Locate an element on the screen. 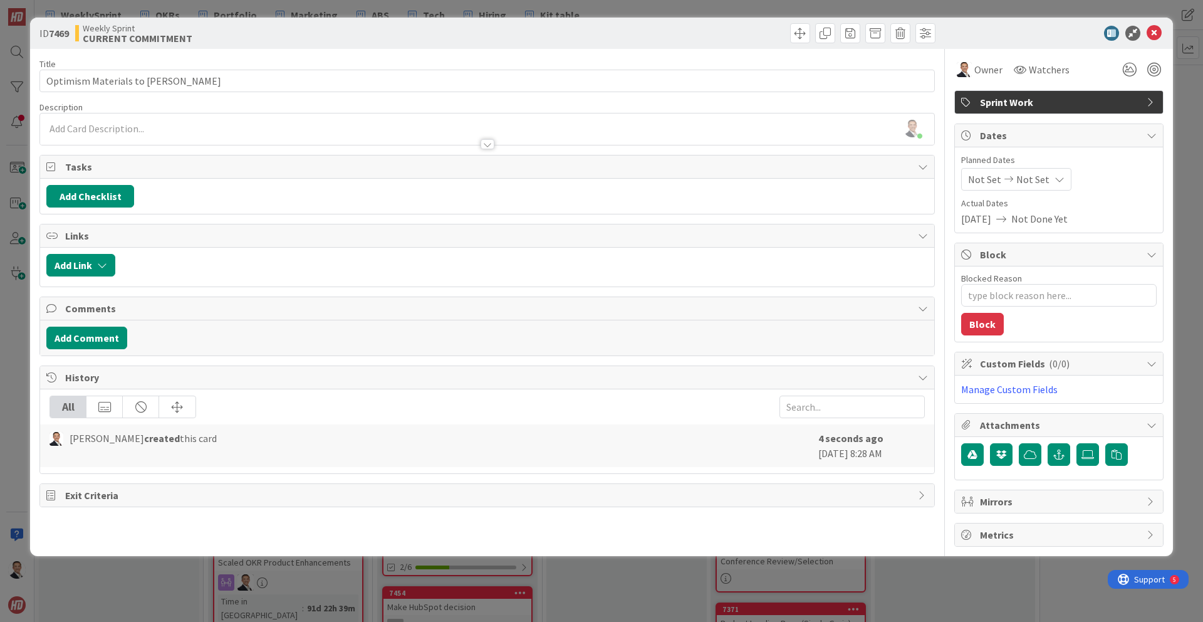 This screenshot has width=1203, height=622. b: CURRENT COMMITMENT is located at coordinates (137, 38).